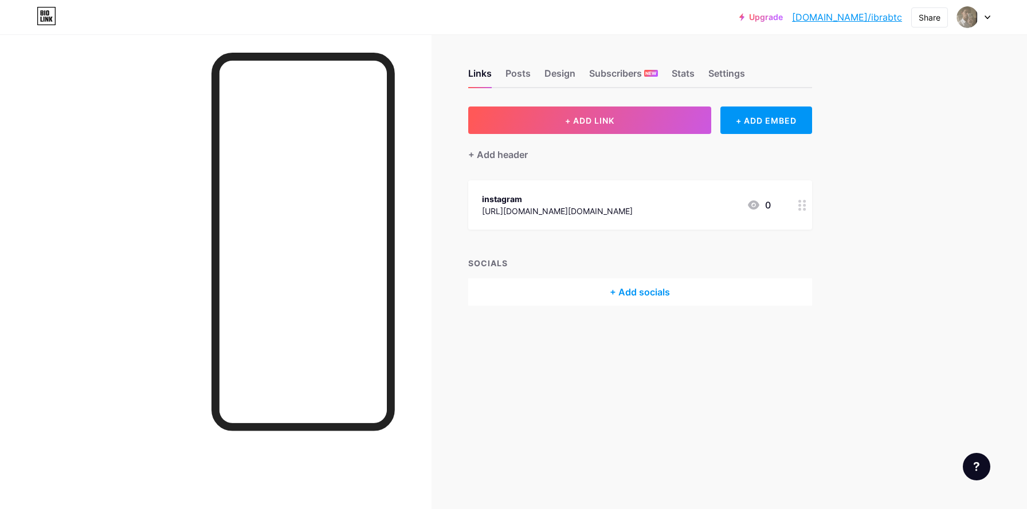 The width and height of the screenshot is (1027, 509). I want to click on button: + ADD LINK, so click(589, 120).